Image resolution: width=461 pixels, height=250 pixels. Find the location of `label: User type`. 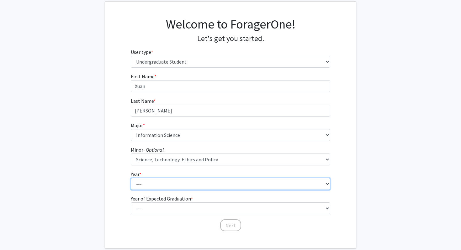

label: User type is located at coordinates (142, 52).